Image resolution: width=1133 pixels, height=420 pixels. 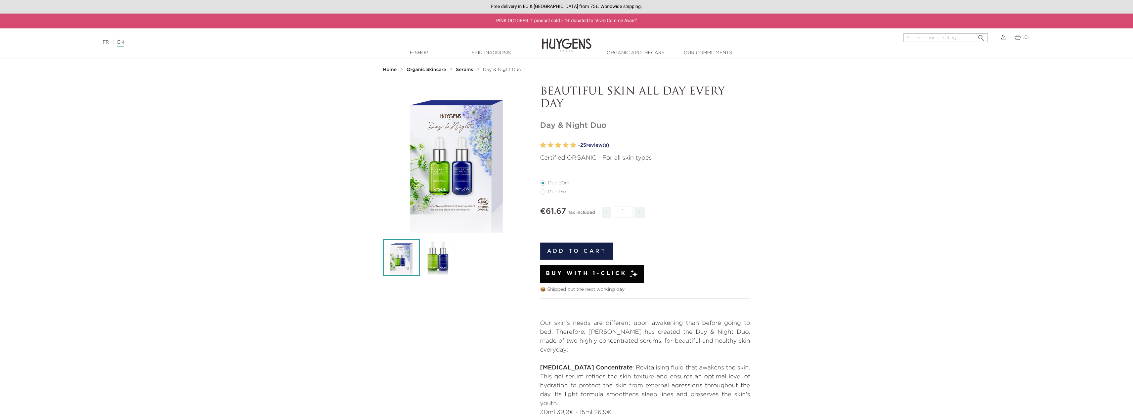 I want to click on label: 4, so click(x=566, y=145).